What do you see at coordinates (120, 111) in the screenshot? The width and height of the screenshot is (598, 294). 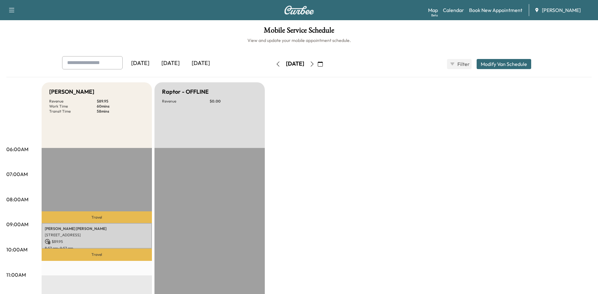 I see `p: 58 mins` at bounding box center [120, 111].